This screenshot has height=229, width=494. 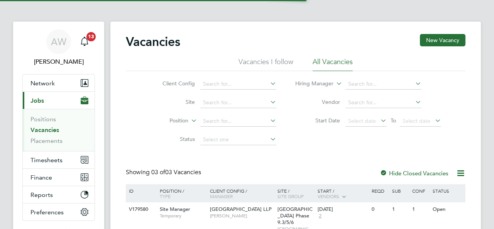 What do you see at coordinates (318, 120) in the screenshot?
I see `label: Start Date` at bounding box center [318, 120].